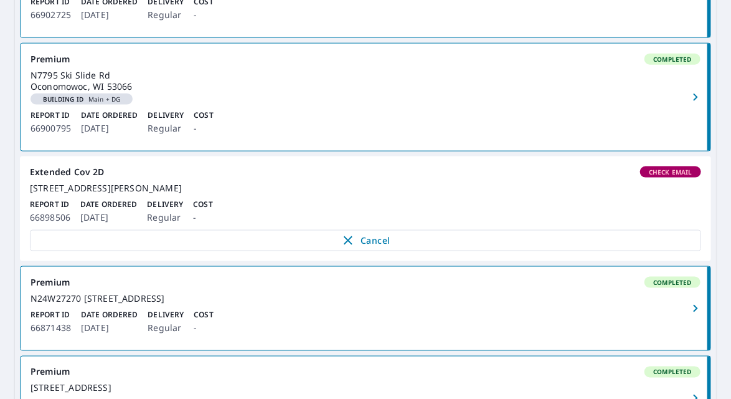 The image size is (731, 399). What do you see at coordinates (671, 172) in the screenshot?
I see `span: Check Email` at bounding box center [671, 172].